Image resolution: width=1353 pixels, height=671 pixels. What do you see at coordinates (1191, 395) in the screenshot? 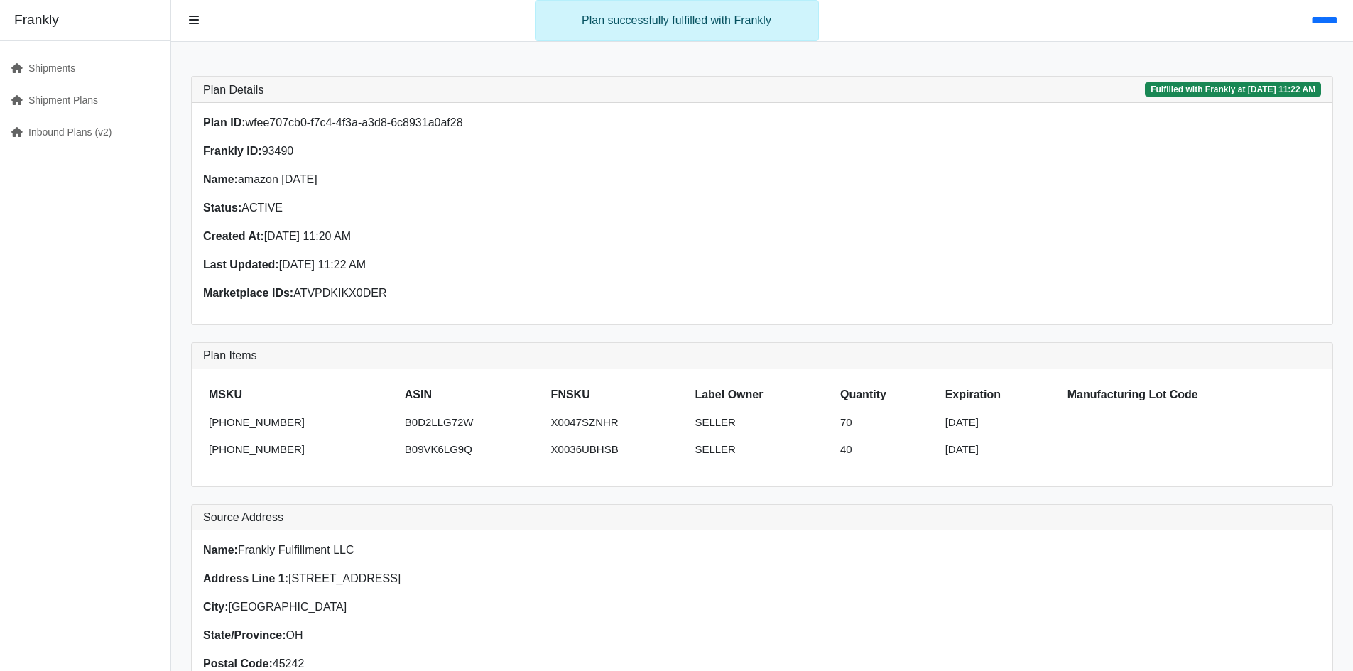
I see `th: Manufacturing Lot Code` at bounding box center [1191, 395].